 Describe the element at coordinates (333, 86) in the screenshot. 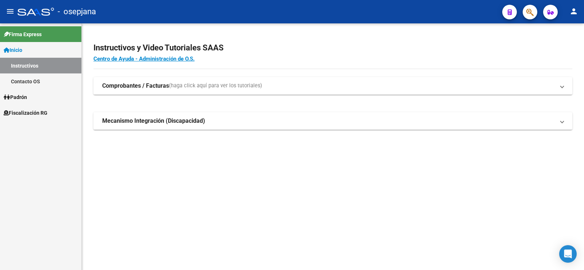

I see `mat-expansion-panel-header: Comprobantes / Facturas(haga click aquí para ver los tutoriales)` at that location.